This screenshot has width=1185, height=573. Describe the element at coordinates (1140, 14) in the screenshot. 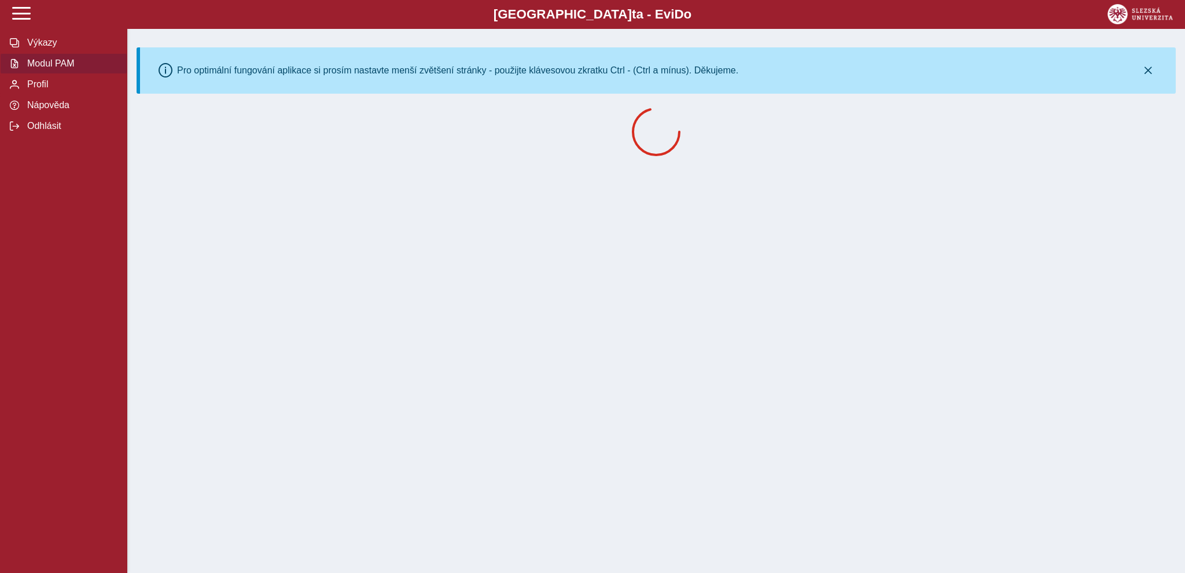

I see `img: logo_web_su.png` at that location.